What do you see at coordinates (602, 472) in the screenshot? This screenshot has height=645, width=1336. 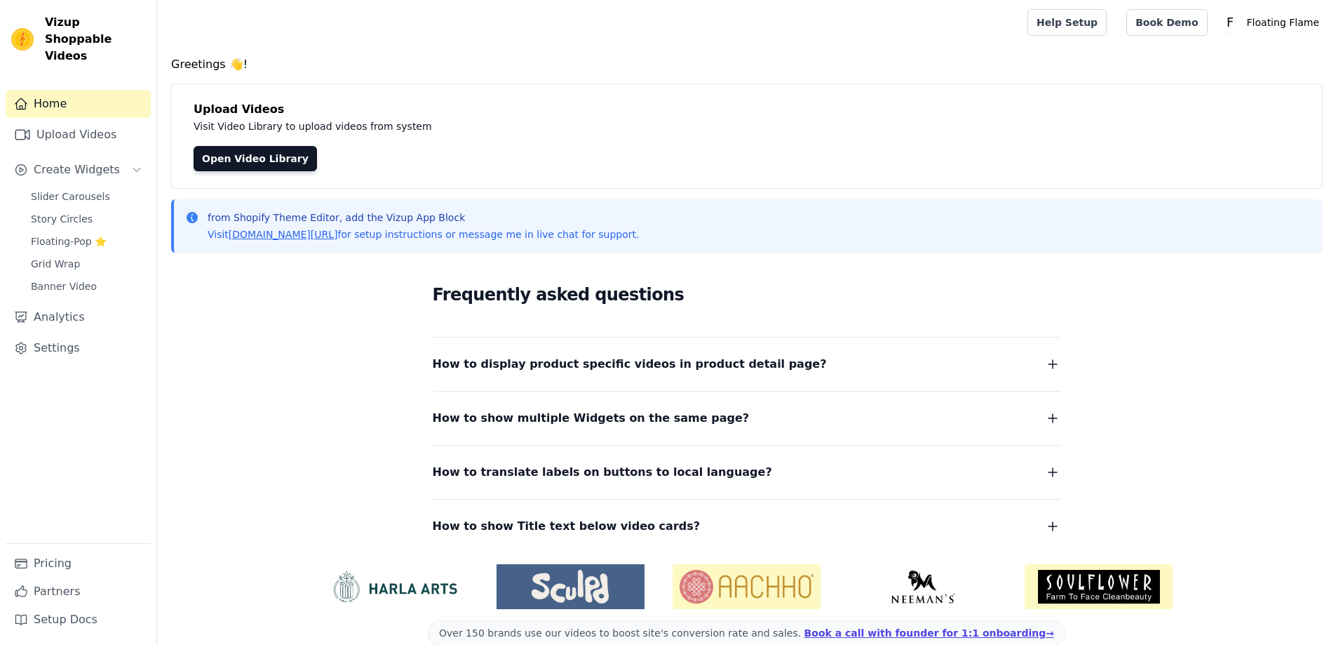 I see `span: How to translate labels on buttons to local language?` at bounding box center [602, 472].